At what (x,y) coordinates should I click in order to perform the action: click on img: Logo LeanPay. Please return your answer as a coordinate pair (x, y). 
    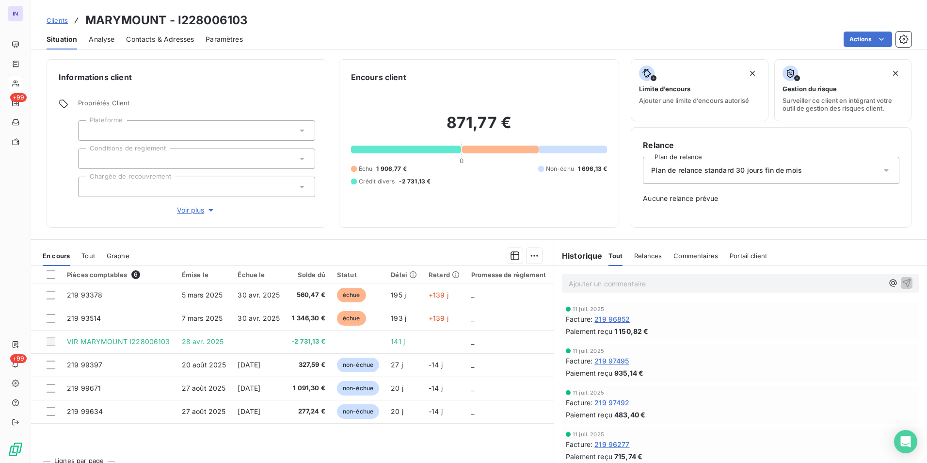
    Looking at the image, I should click on (16, 449).